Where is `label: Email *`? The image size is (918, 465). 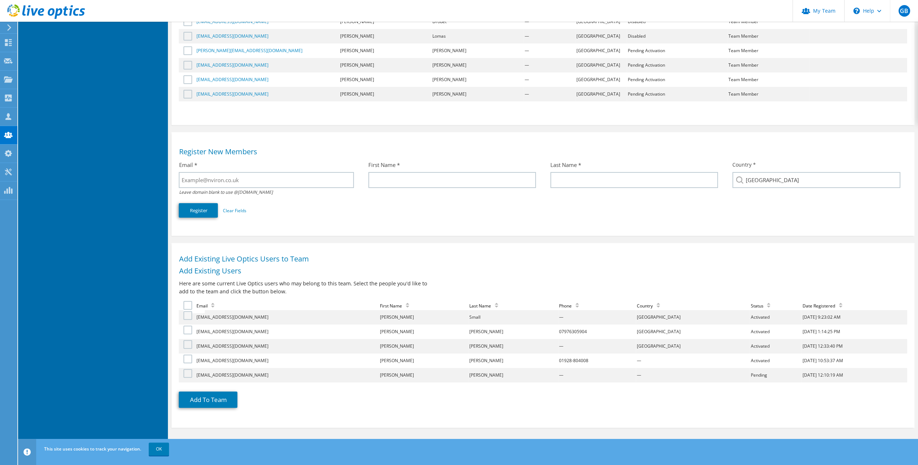 label: Email * is located at coordinates (188, 165).